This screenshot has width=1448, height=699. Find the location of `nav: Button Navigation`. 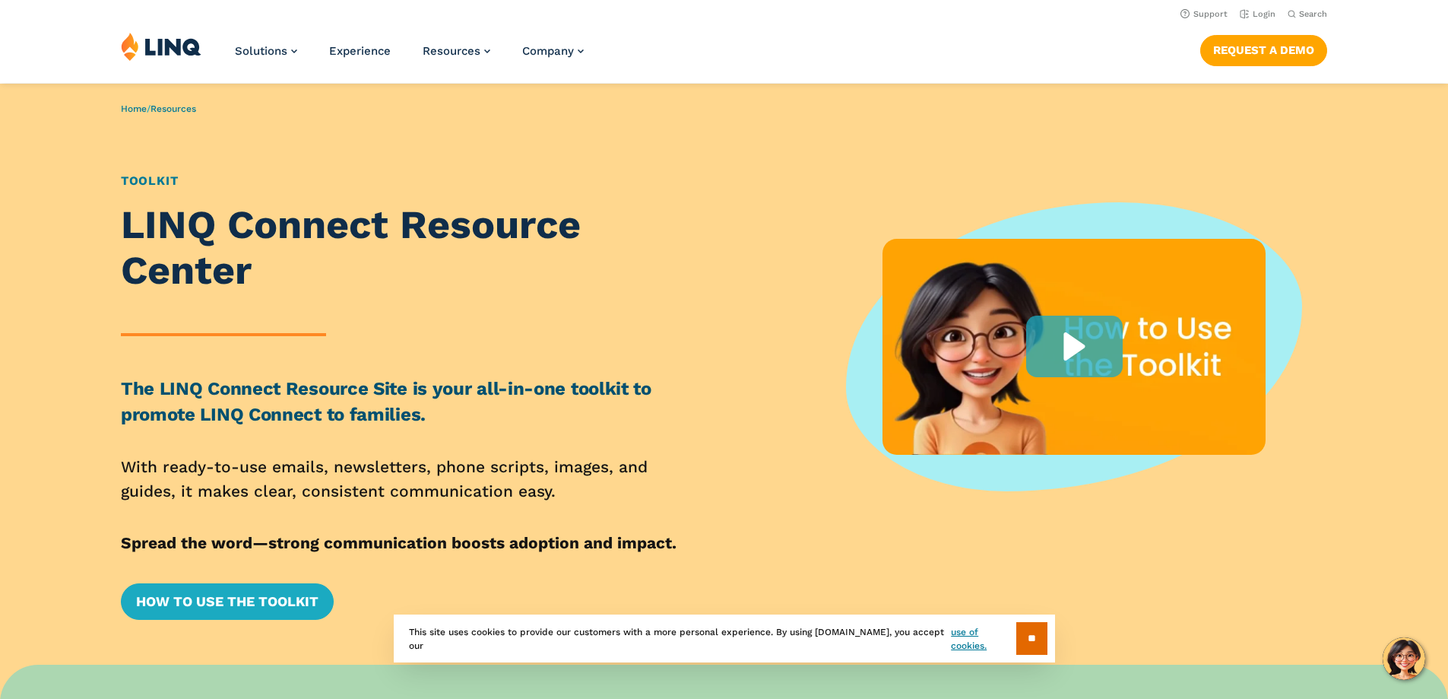

nav: Button Navigation is located at coordinates (1264, 49).